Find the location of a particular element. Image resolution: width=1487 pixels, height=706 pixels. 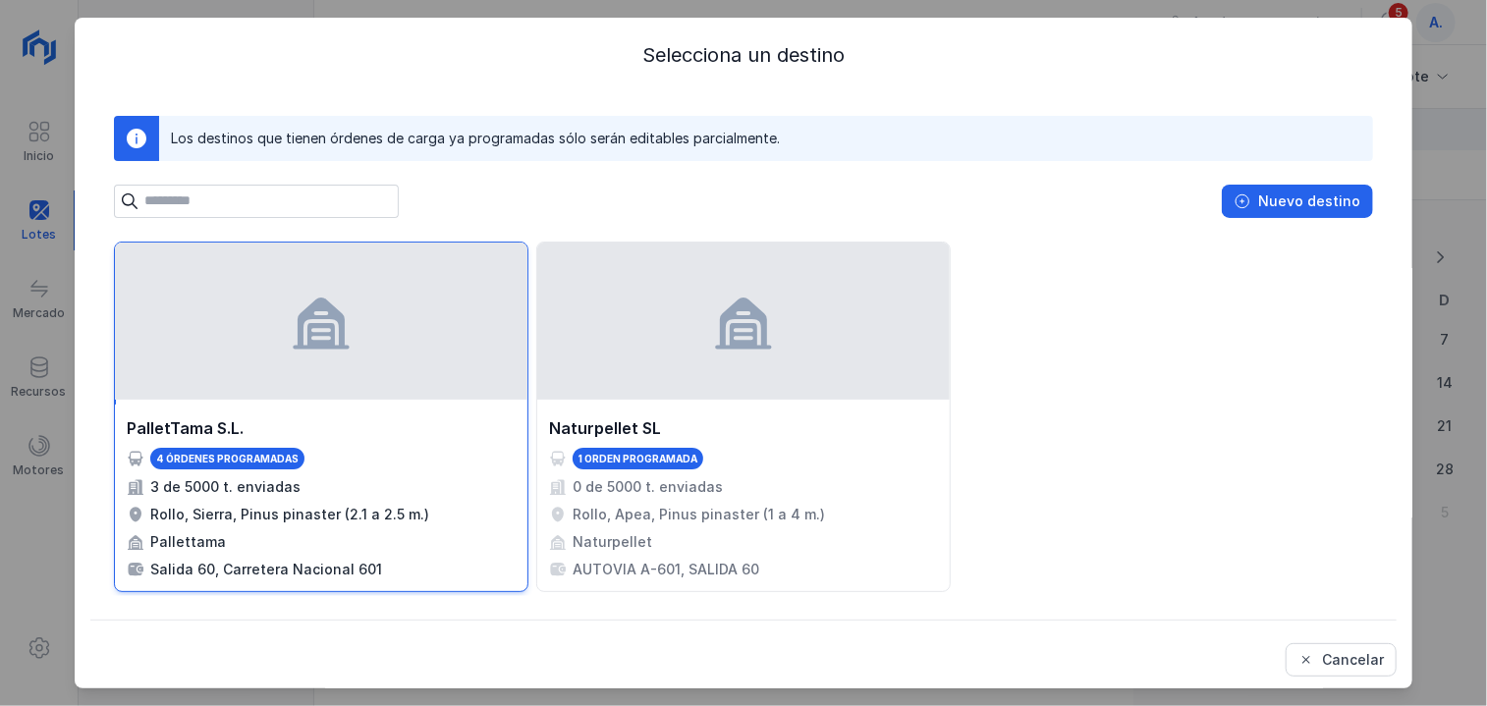

div: Rollo, Apea, Pinus pinaster (1 a 4 m.) is located at coordinates (699, 515).